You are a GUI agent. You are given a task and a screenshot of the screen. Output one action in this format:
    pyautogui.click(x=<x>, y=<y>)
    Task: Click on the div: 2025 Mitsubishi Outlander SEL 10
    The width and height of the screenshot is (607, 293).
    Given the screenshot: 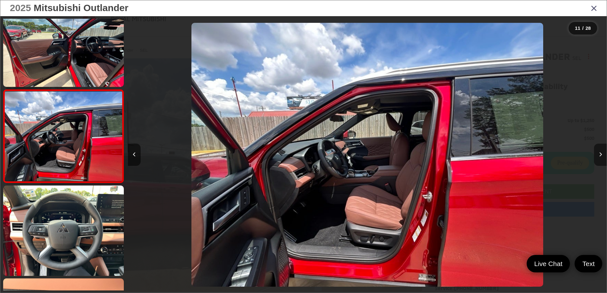 What is the action you would take?
    pyautogui.click(x=367, y=155)
    